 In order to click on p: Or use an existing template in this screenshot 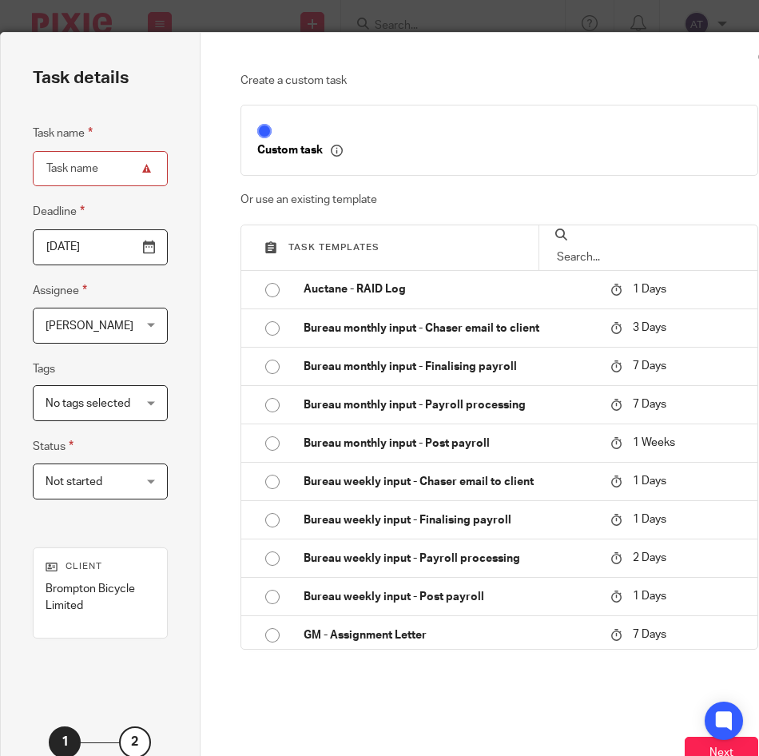, I will do `click(500, 200)`.